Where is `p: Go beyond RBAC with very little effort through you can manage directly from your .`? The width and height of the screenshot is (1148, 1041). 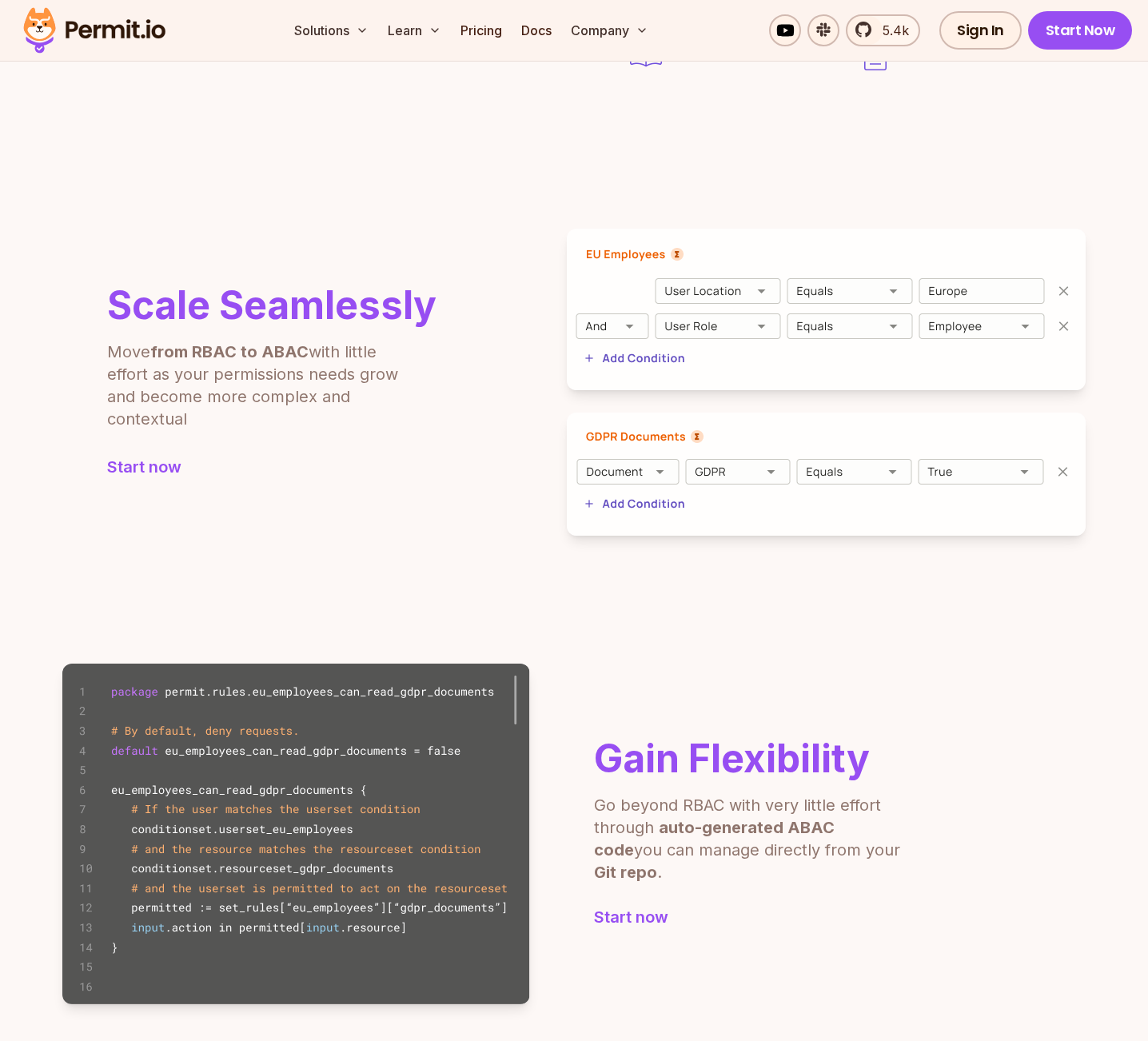
p: Go beyond RBAC with very little effort through you can manage directly from your . is located at coordinates (750, 839).